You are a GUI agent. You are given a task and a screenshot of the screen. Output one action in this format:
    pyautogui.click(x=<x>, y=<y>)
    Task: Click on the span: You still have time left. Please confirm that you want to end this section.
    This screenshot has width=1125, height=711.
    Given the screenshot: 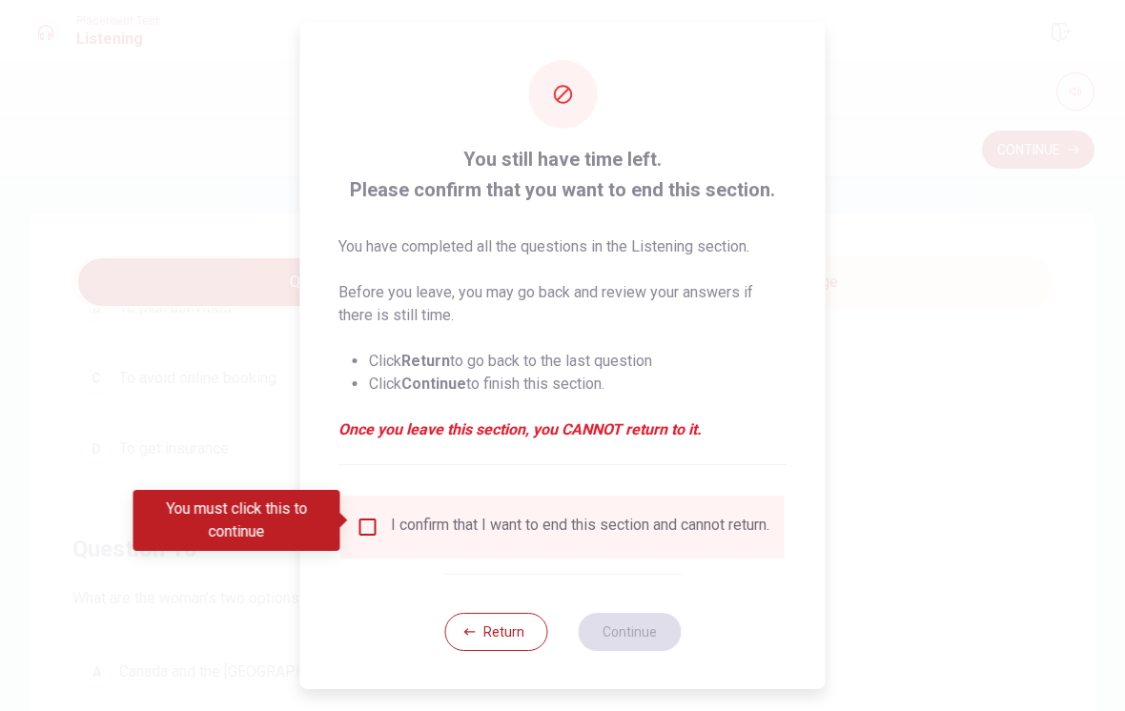 What is the action you would take?
    pyautogui.click(x=562, y=174)
    